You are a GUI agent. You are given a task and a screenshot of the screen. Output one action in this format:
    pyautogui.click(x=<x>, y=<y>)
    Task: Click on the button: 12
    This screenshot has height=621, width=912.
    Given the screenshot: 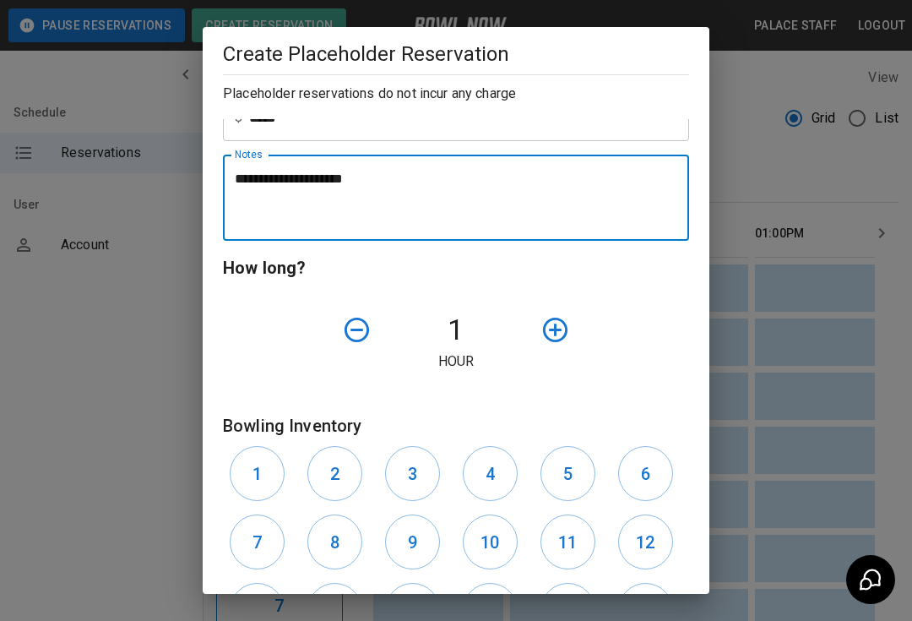 What is the action you would take?
    pyautogui.click(x=645, y=541)
    